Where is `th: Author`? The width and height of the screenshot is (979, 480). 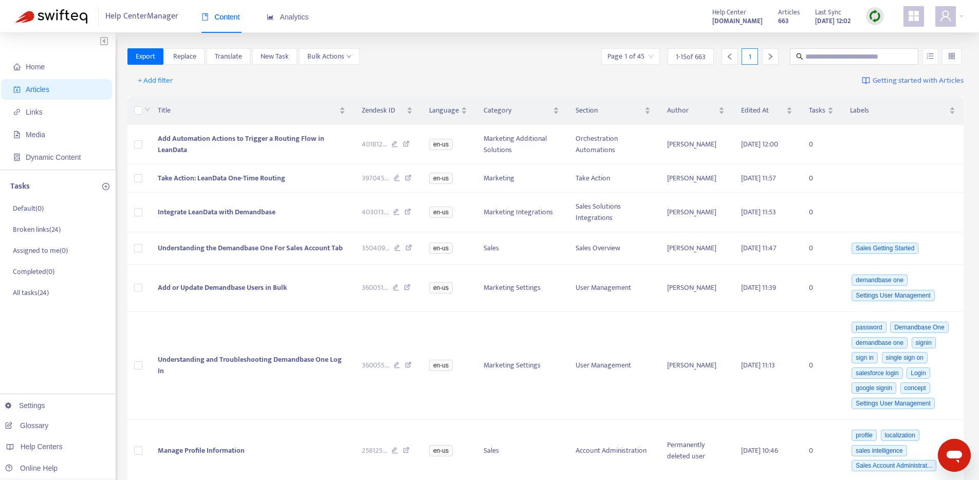
th: Author is located at coordinates (696, 110).